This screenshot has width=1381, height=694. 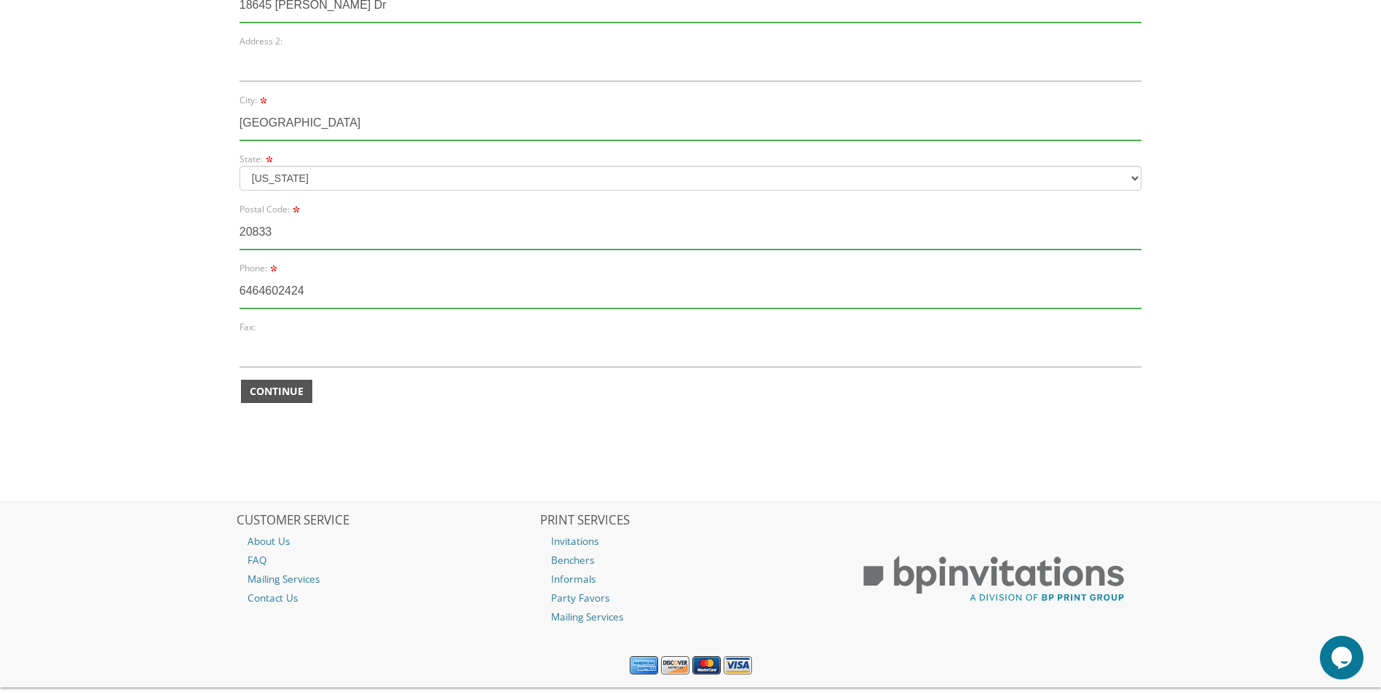 I want to click on a: About Us, so click(x=387, y=542).